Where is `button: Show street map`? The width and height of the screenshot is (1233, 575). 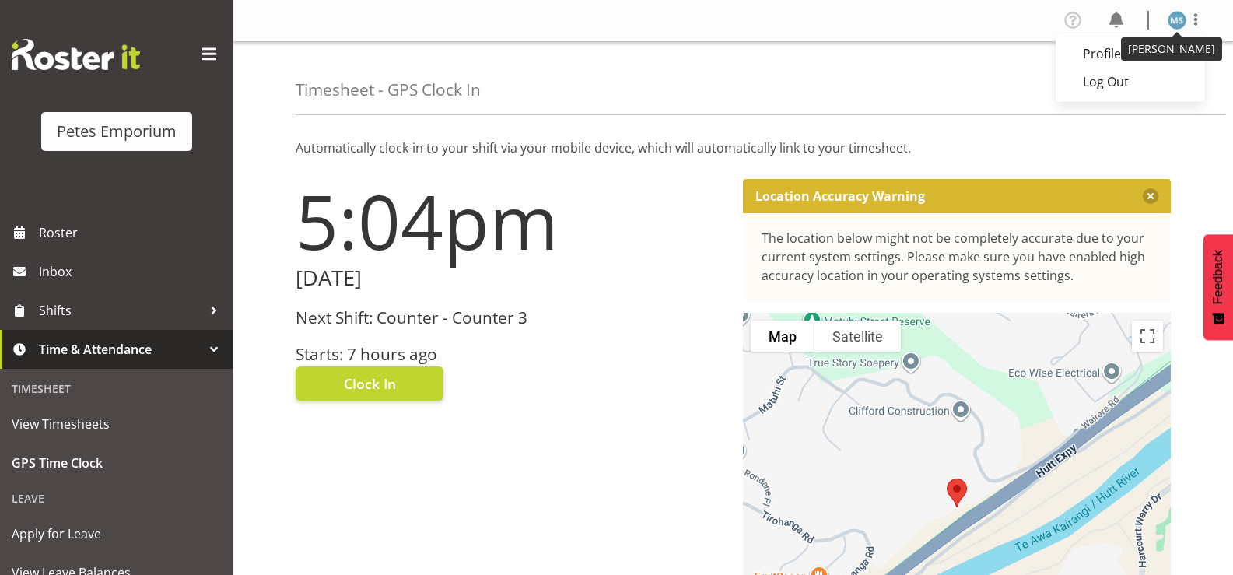
button: Show street map is located at coordinates (783, 336).